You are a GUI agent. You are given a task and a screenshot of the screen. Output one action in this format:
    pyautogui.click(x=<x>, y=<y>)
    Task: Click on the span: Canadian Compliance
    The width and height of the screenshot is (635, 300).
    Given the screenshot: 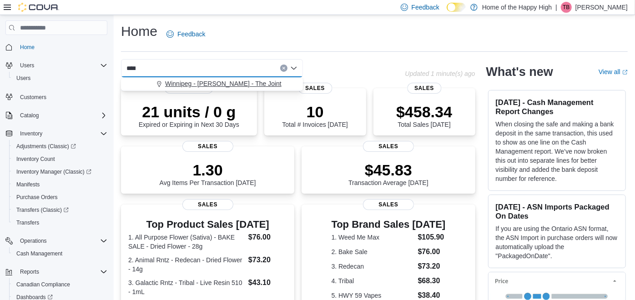 What is the action you would take?
    pyautogui.click(x=43, y=285)
    